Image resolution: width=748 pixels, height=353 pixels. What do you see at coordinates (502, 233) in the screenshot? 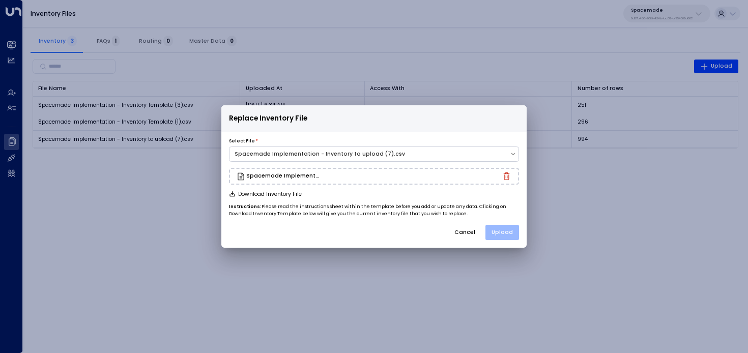
I see `button: Upload` at bounding box center [502, 233].